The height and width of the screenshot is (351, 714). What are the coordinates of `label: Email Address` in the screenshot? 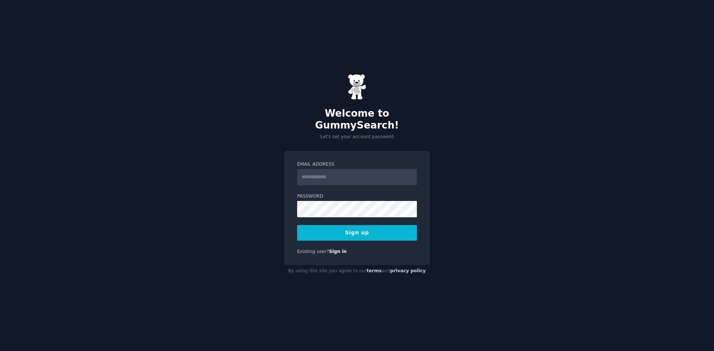 It's located at (357, 165).